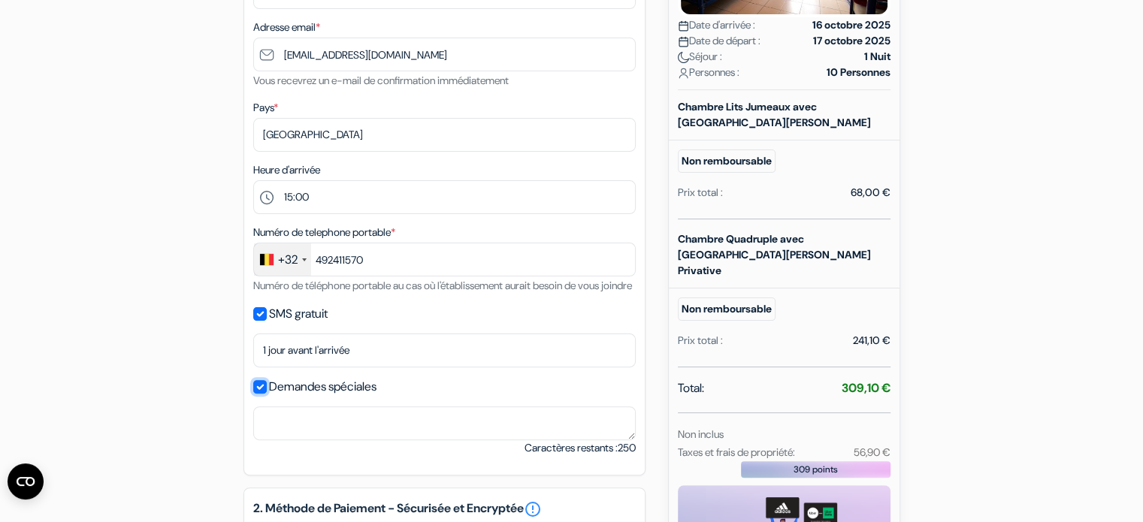 The width and height of the screenshot is (1143, 522). Describe the element at coordinates (288, 260) in the screenshot. I see `div: +32` at that location.